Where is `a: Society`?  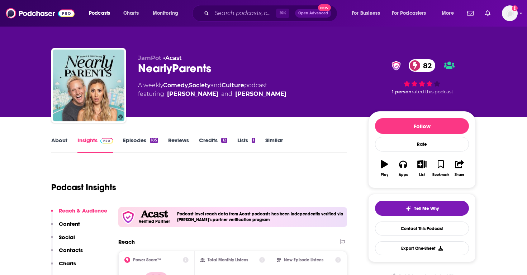 a: Society is located at coordinates (200, 85).